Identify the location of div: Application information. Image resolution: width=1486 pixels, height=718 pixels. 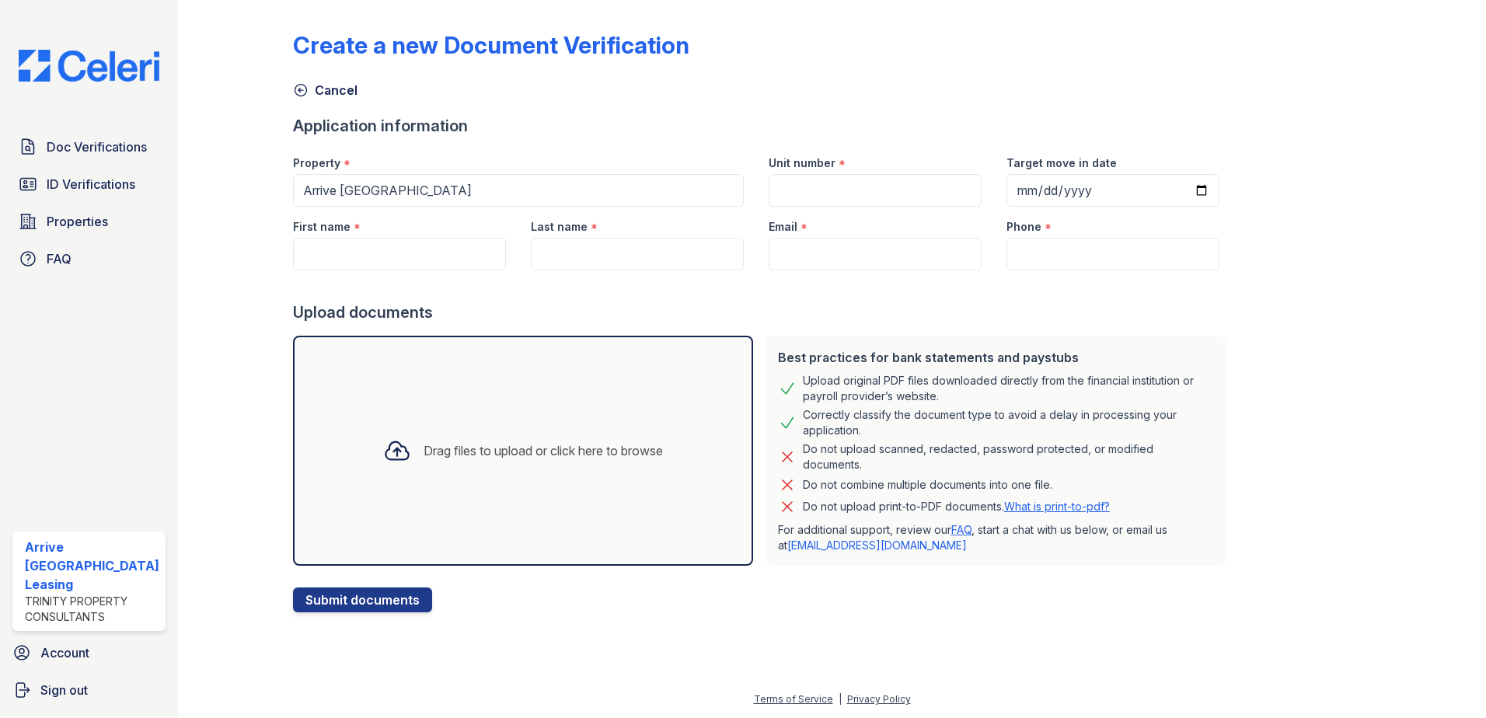
(762, 126).